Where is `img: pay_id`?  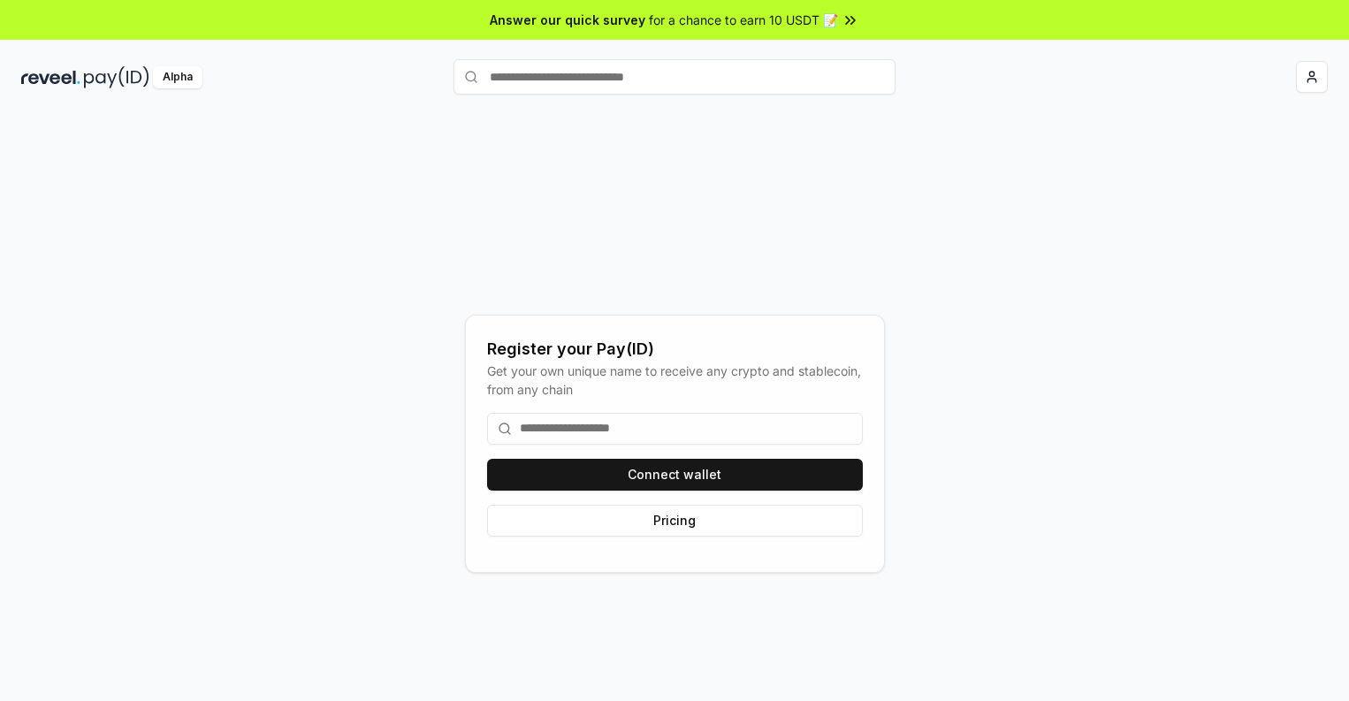
img: pay_id is located at coordinates (117, 77).